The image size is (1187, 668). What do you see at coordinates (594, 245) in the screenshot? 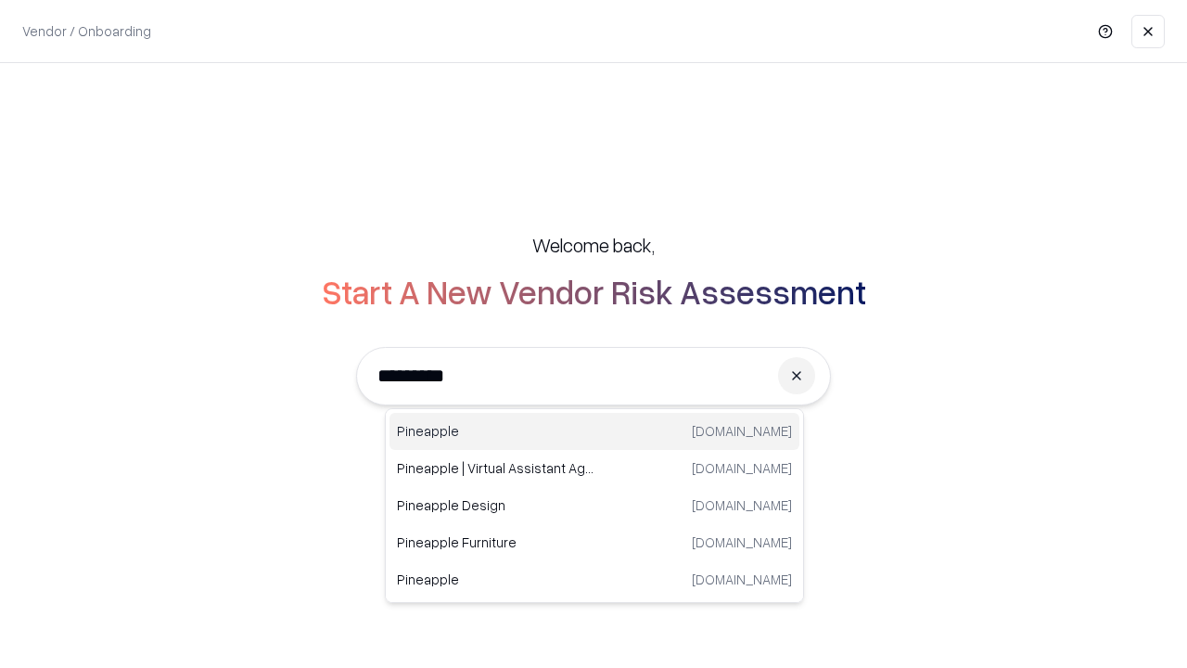
I see `h5: Welcome back,` at bounding box center [594, 245].